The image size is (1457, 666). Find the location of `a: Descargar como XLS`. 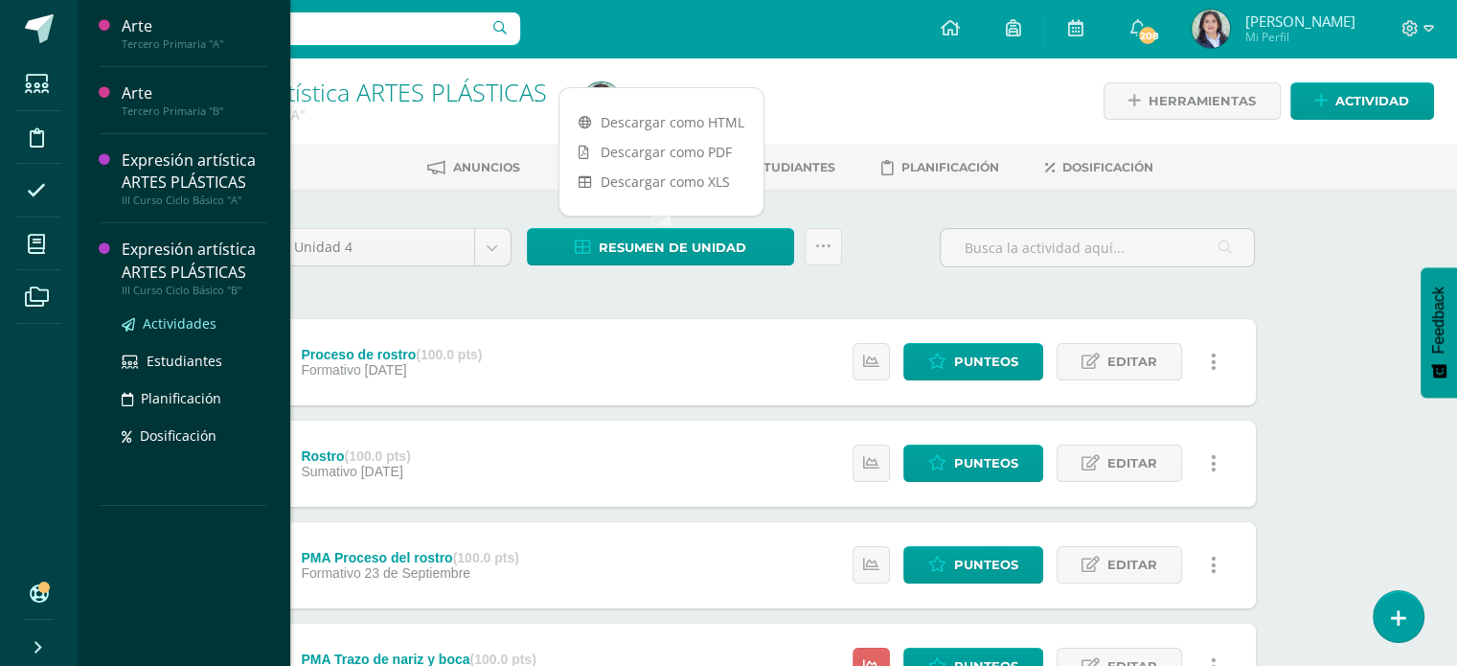

a: Descargar como XLS is located at coordinates (661, 181).